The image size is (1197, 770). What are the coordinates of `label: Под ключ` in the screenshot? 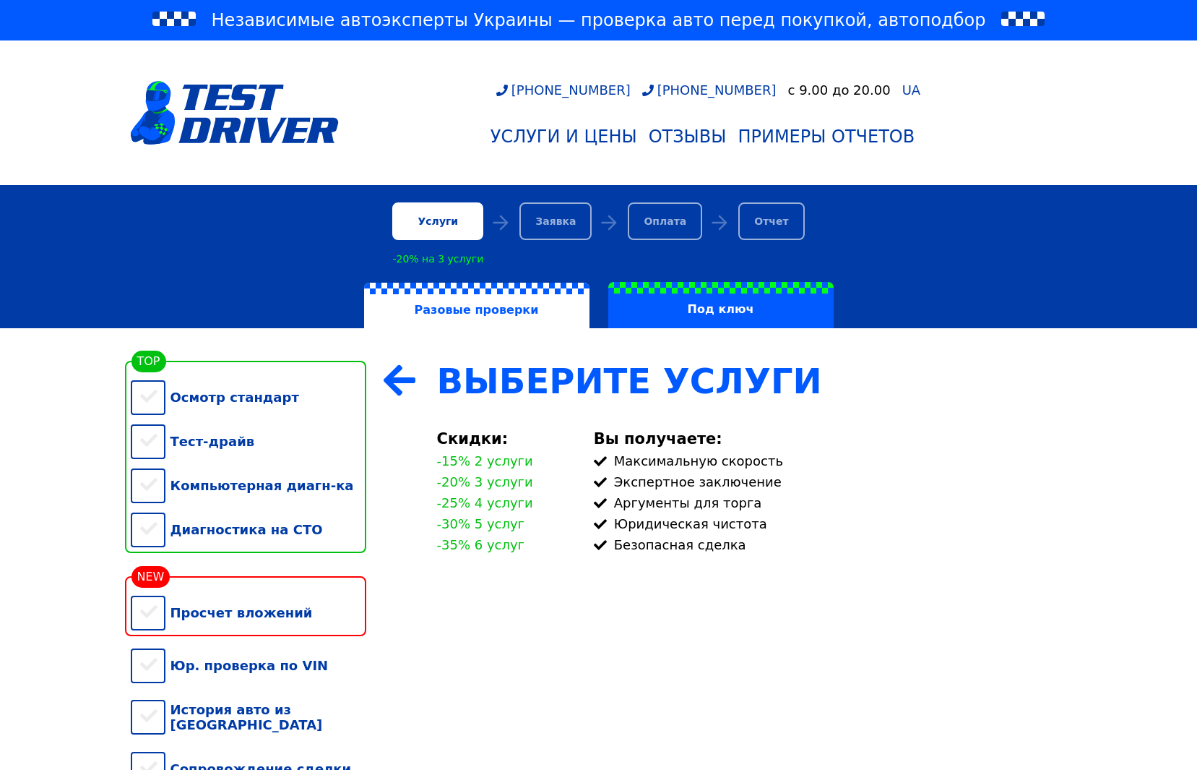 It's located at (721, 305).